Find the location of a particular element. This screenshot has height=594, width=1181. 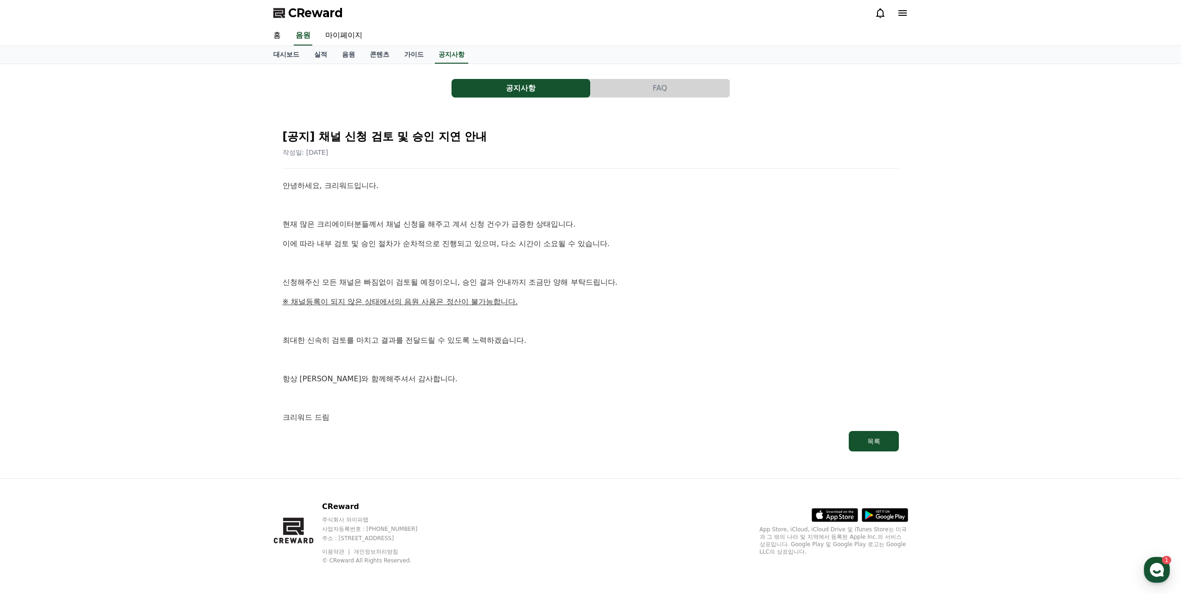

u: ※ 채널등록이 되지 않은 상태에서의 음원 사용은 정산이 불가능합니다. is located at coordinates (400, 301).